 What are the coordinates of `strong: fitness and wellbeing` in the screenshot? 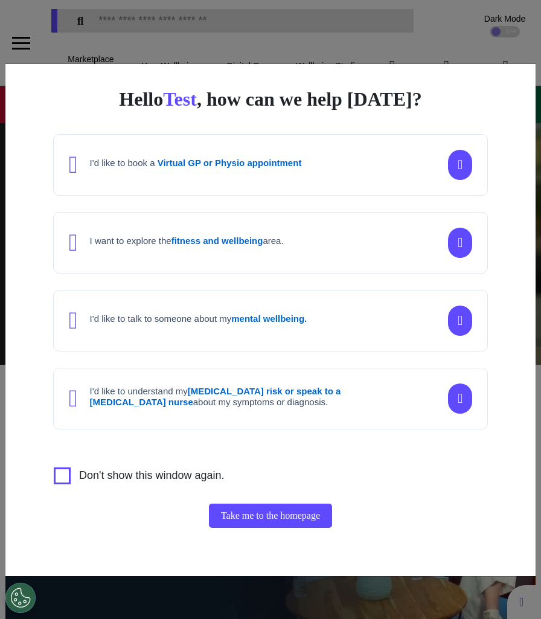 It's located at (217, 240).